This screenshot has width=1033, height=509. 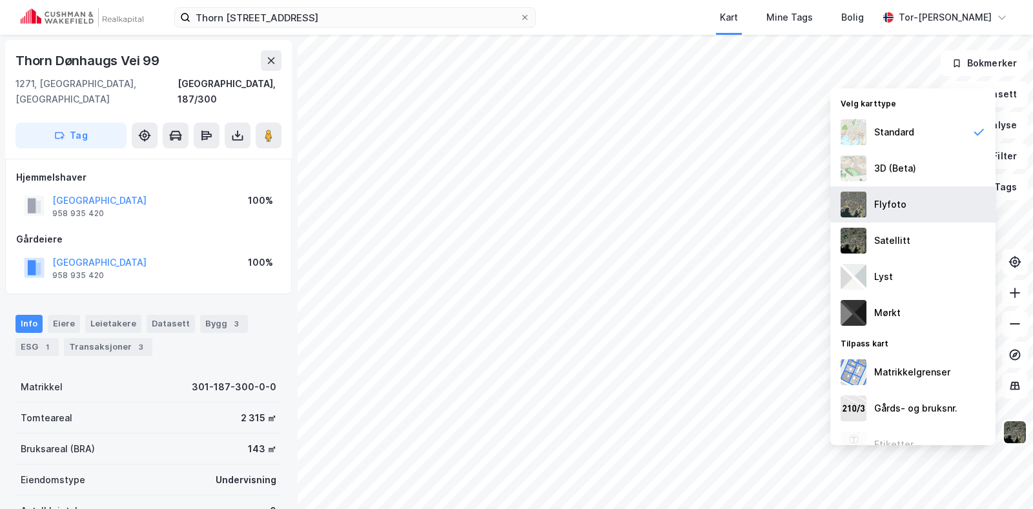 What do you see at coordinates (1000, 478) in the screenshot?
I see `div: Kontrollprogram for chat` at bounding box center [1000, 478].